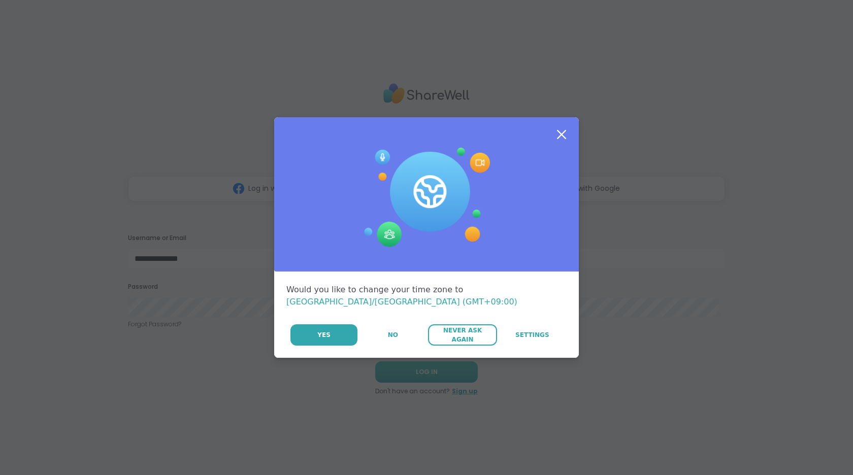 This screenshot has width=853, height=475. I want to click on span: Yes, so click(324, 335).